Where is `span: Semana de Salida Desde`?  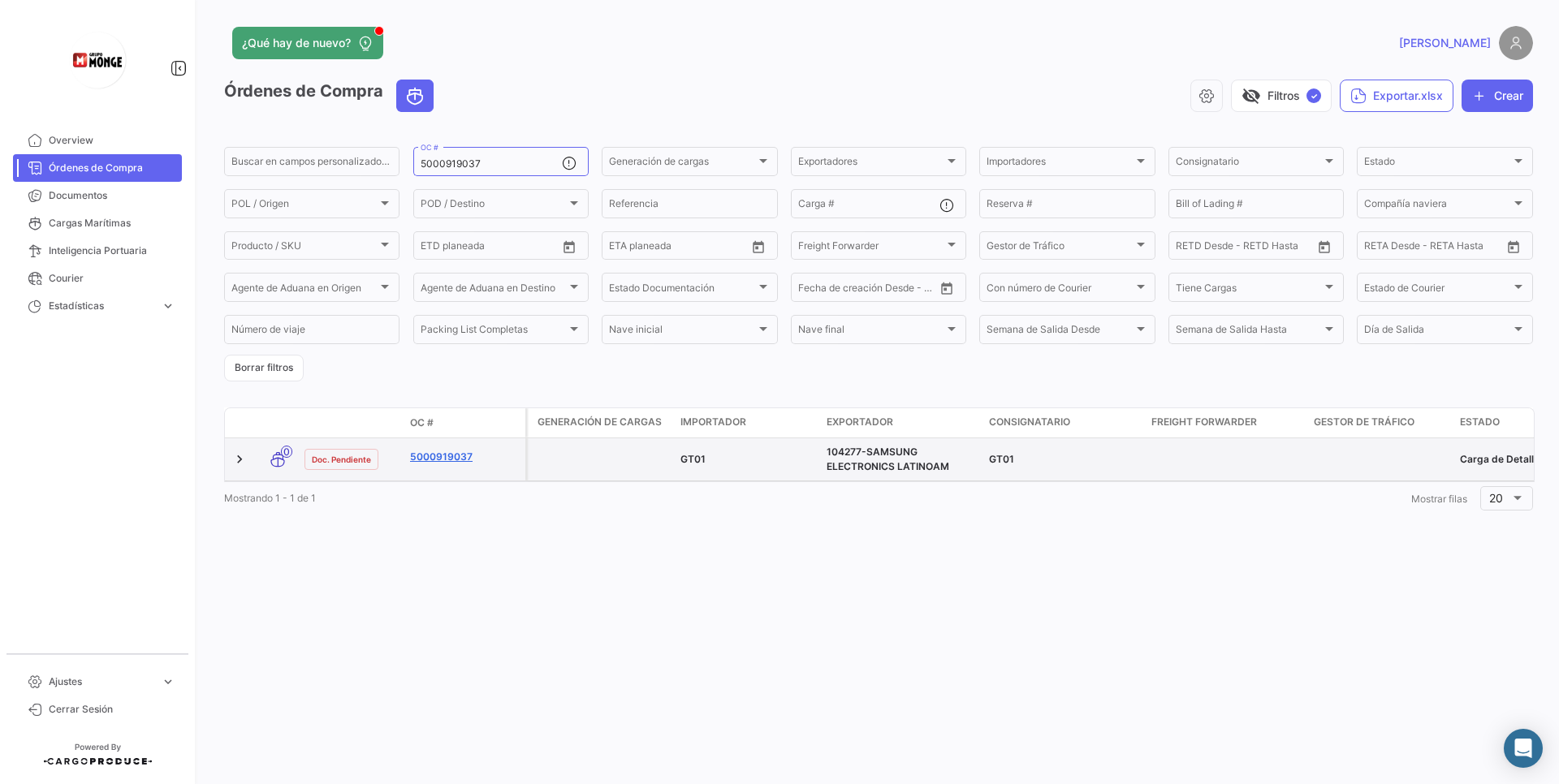 span: Semana de Salida Desde is located at coordinates (1059, 332).